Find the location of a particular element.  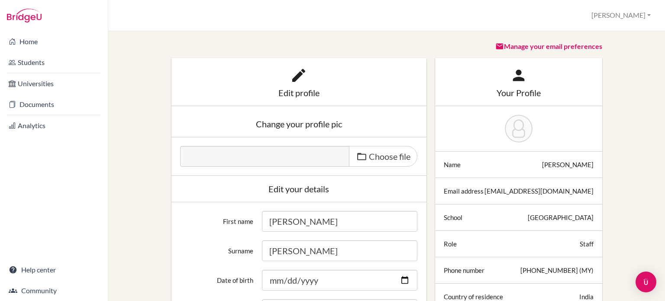

div: India is located at coordinates (586, 297).